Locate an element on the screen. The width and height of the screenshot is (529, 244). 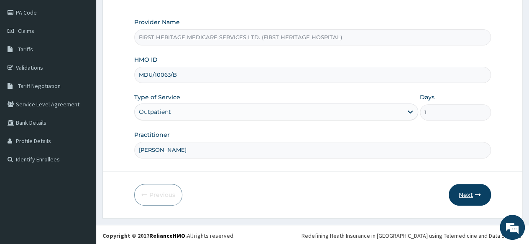
input: Enter HMO ID is located at coordinates (312, 75).